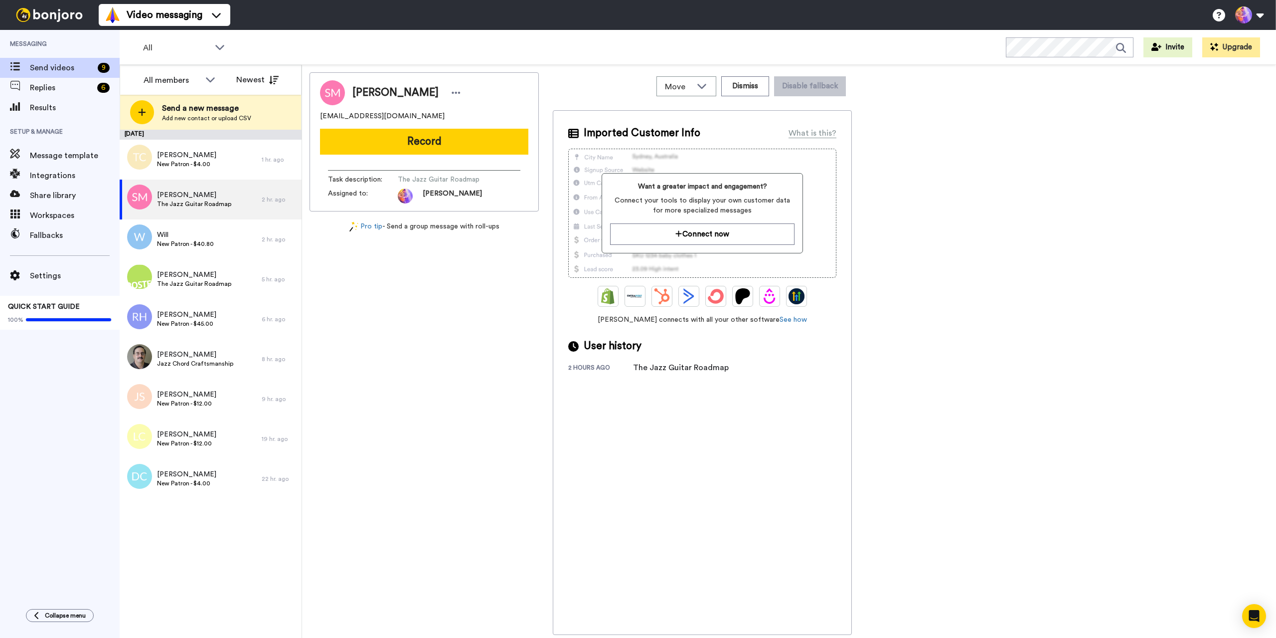  Describe the element at coordinates (186, 323) in the screenshot. I see `span: New Patron - $45.00` at that location.